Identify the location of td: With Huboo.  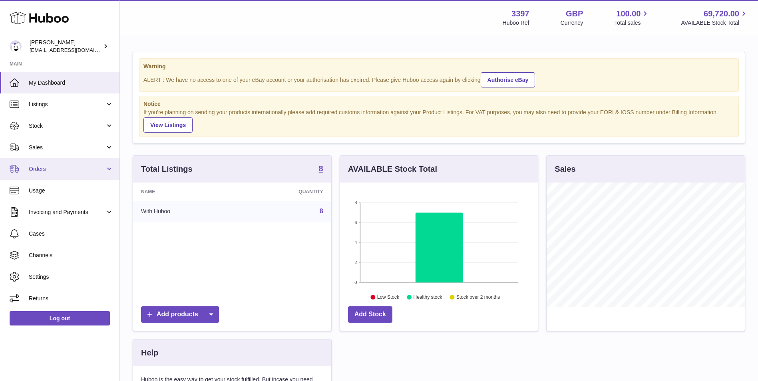
(185, 212).